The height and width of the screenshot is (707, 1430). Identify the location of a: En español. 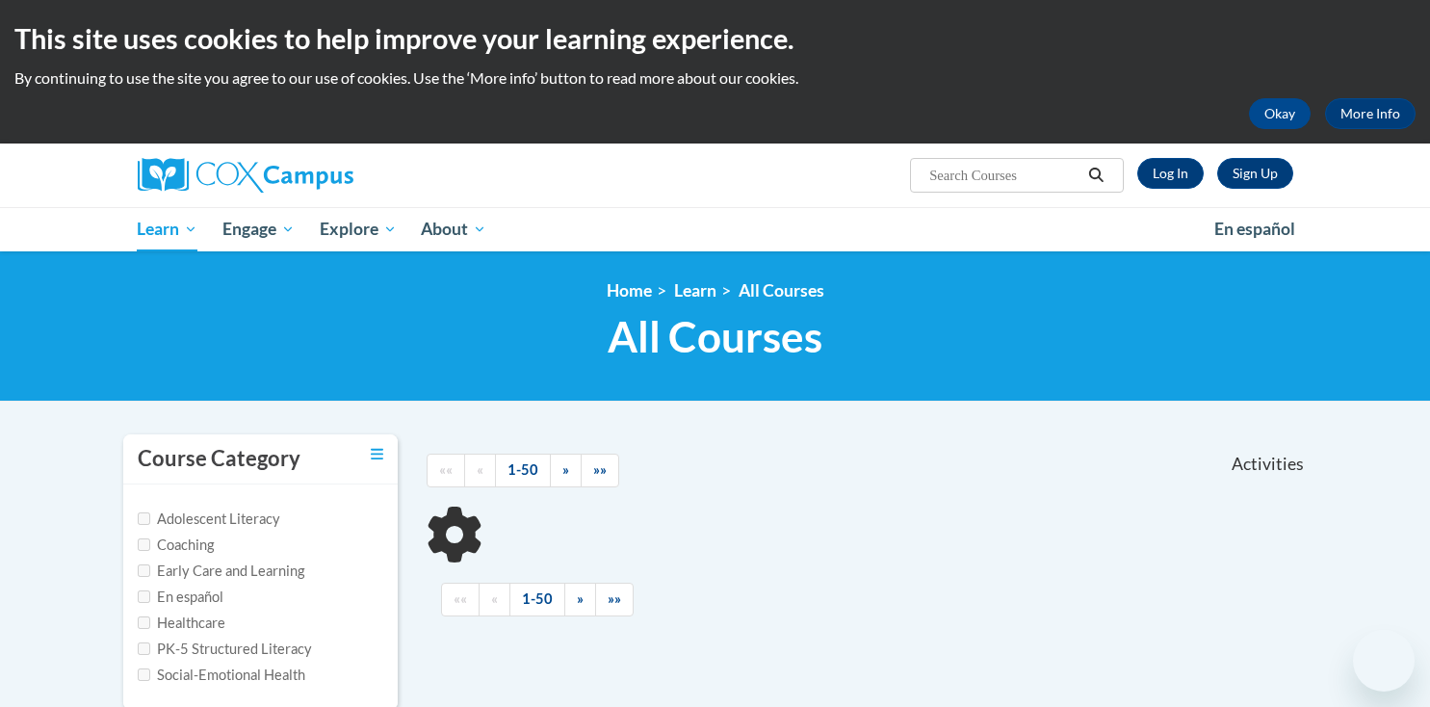
(1255, 229).